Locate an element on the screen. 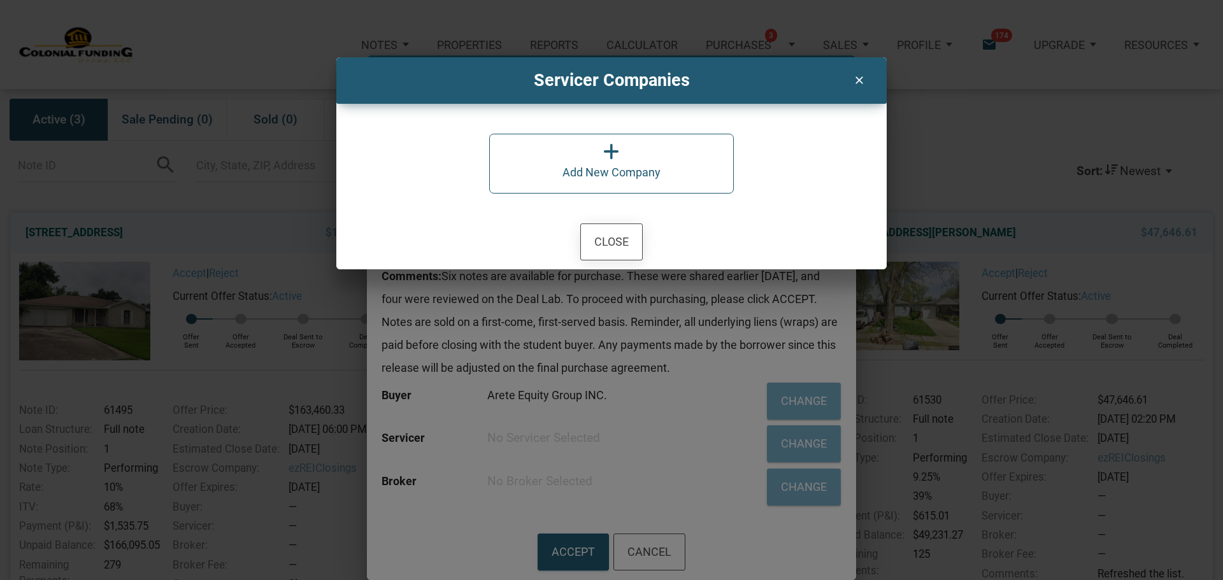 The height and width of the screenshot is (580, 1223). button: clear is located at coordinates (859, 78).